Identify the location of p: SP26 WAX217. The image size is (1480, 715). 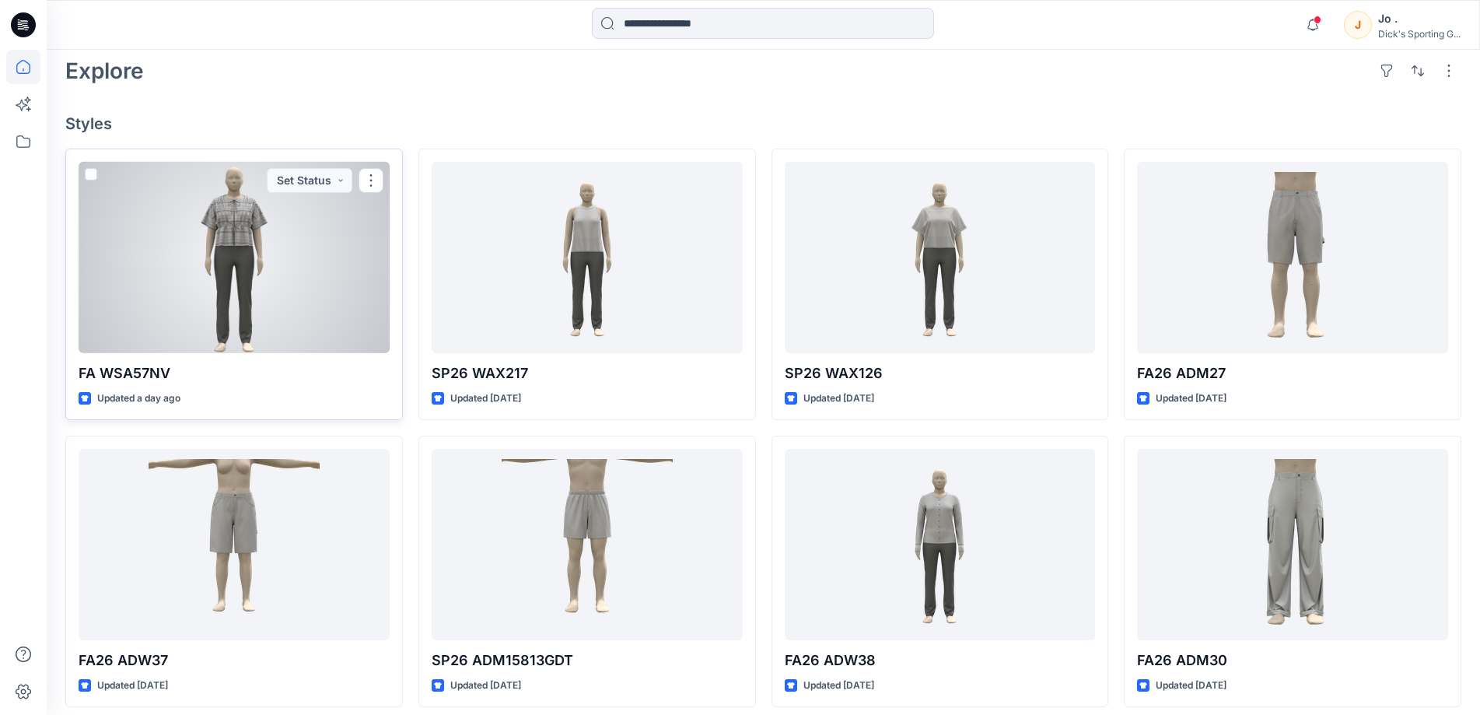
(587, 373).